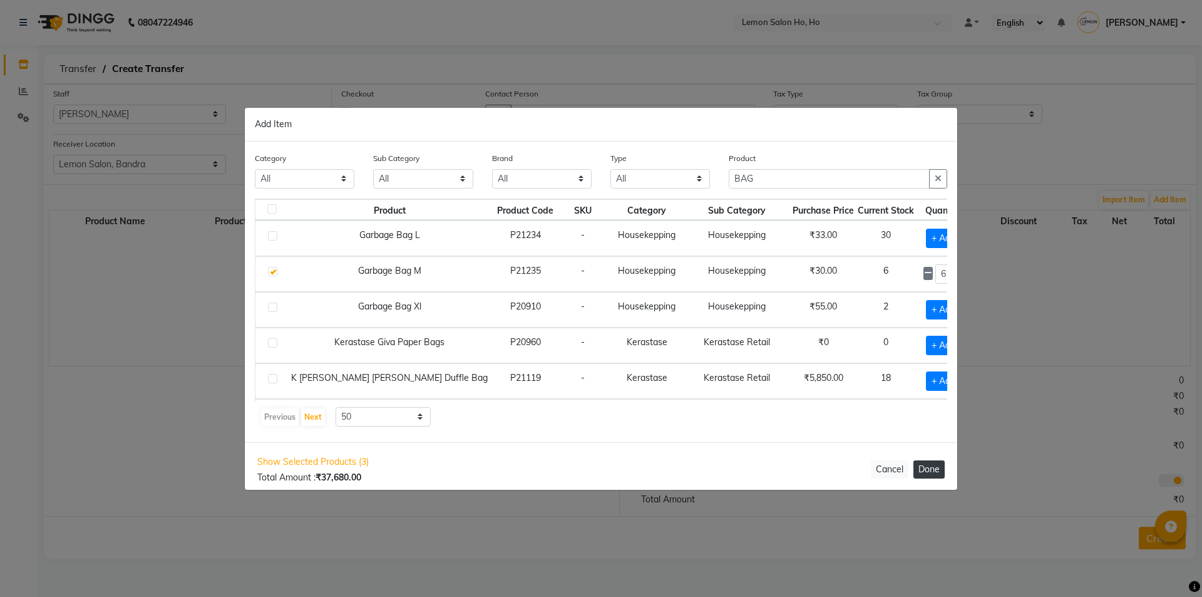 This screenshot has width=1202, height=597. Describe the element at coordinates (601, 125) in the screenshot. I see `div: Add Item` at that location.